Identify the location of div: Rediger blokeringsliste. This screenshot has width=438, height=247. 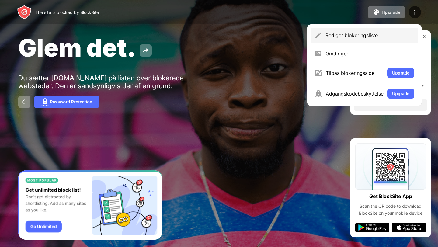
(370, 35).